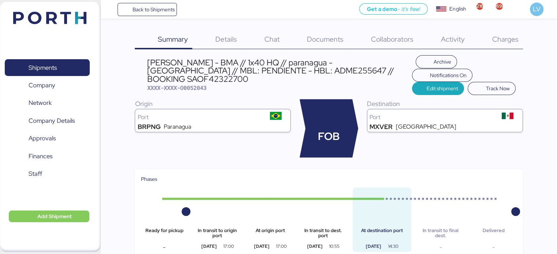 The image size is (557, 254). I want to click on div: Origin, so click(213, 104).